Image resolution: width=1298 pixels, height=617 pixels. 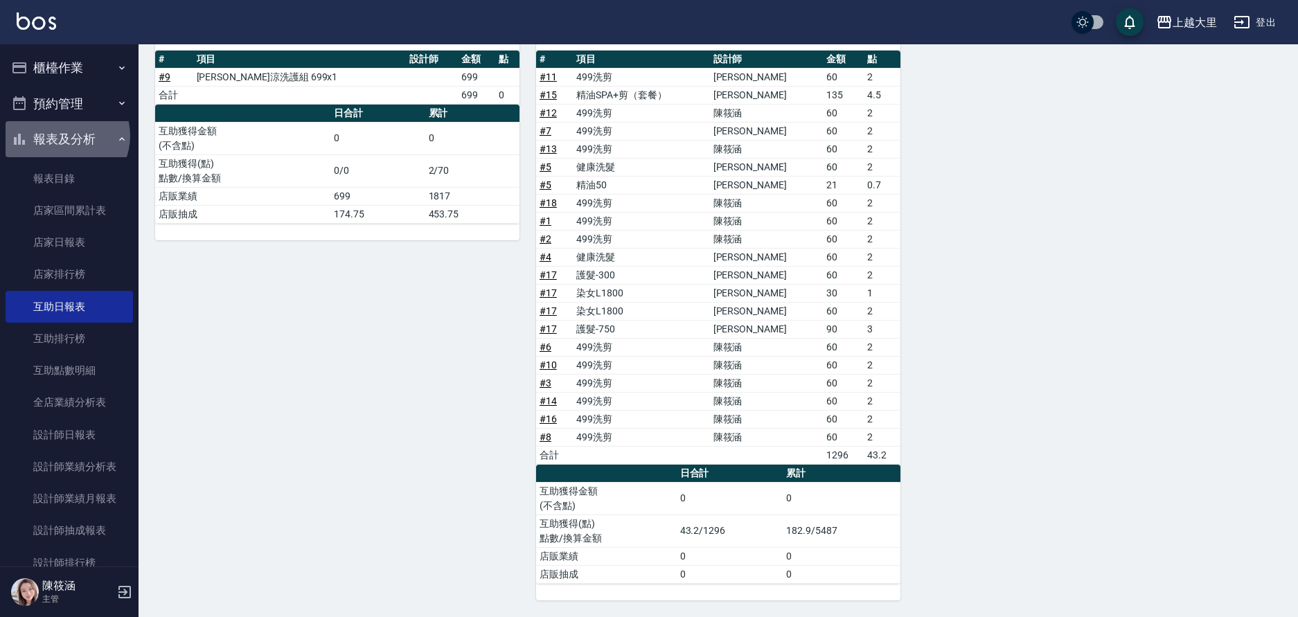 I want to click on a: #10, so click(x=548, y=365).